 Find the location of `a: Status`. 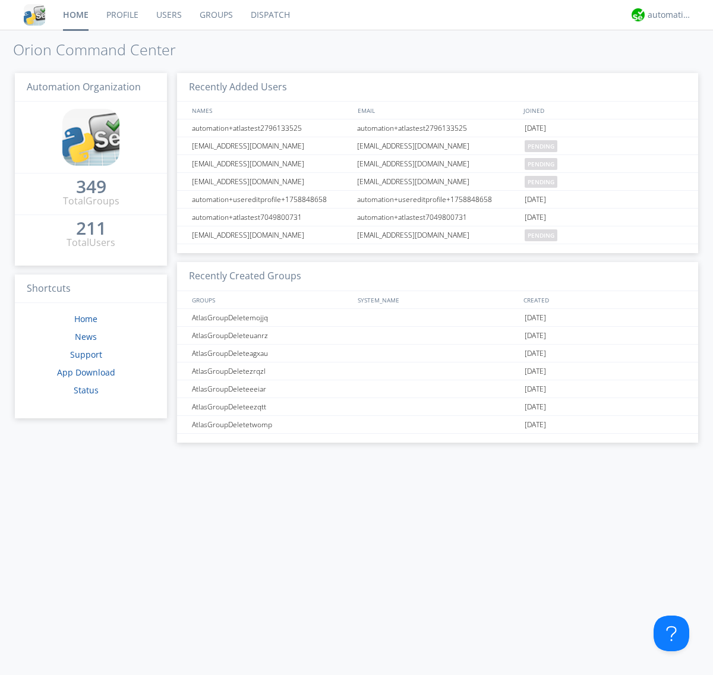

a: Status is located at coordinates (86, 390).